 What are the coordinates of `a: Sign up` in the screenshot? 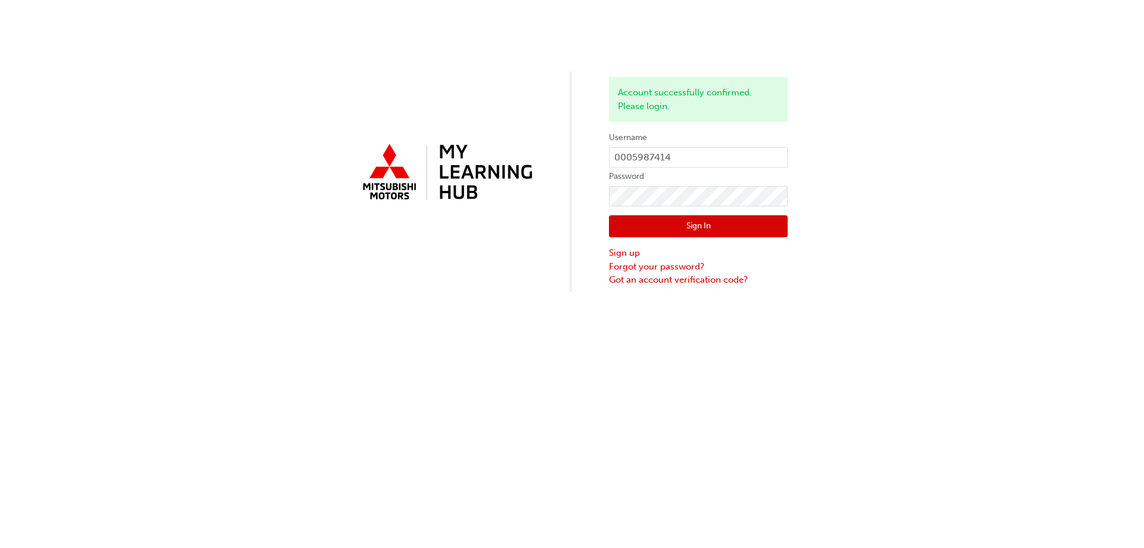 It's located at (698, 253).